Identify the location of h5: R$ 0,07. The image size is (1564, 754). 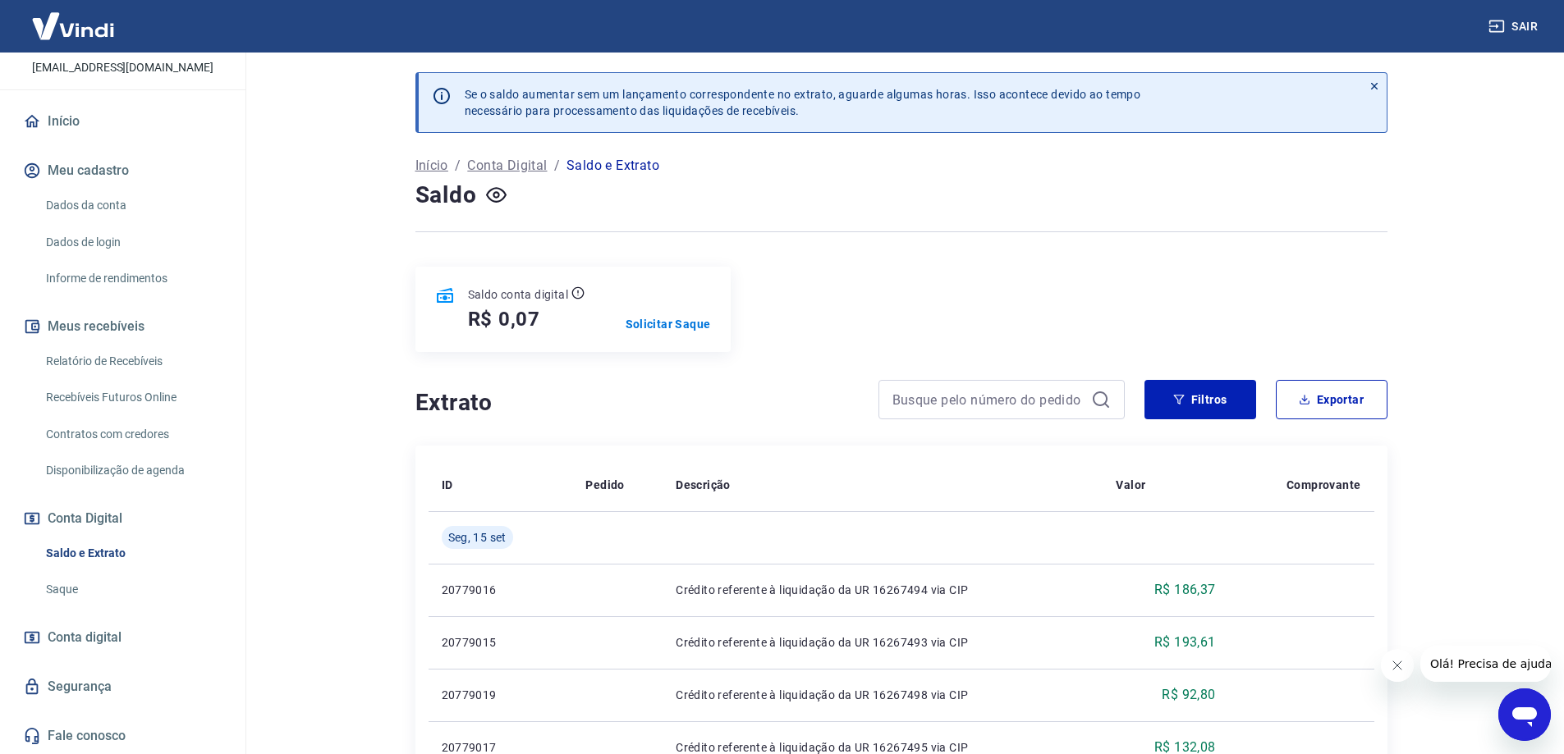
(504, 319).